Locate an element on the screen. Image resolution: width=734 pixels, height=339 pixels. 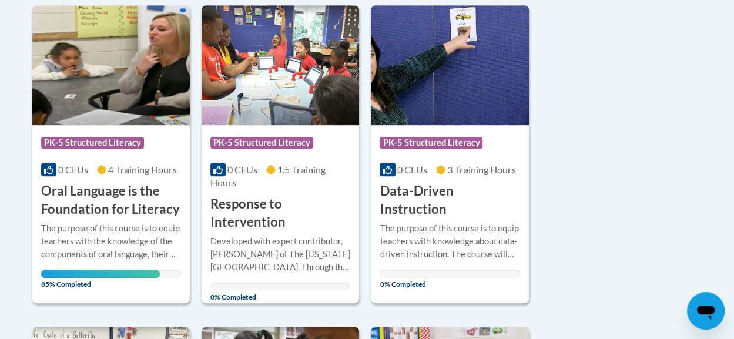
div: The purpose of this course is to equip teachers with knowledge about data-driven instruction. The... is located at coordinates (449, 241).